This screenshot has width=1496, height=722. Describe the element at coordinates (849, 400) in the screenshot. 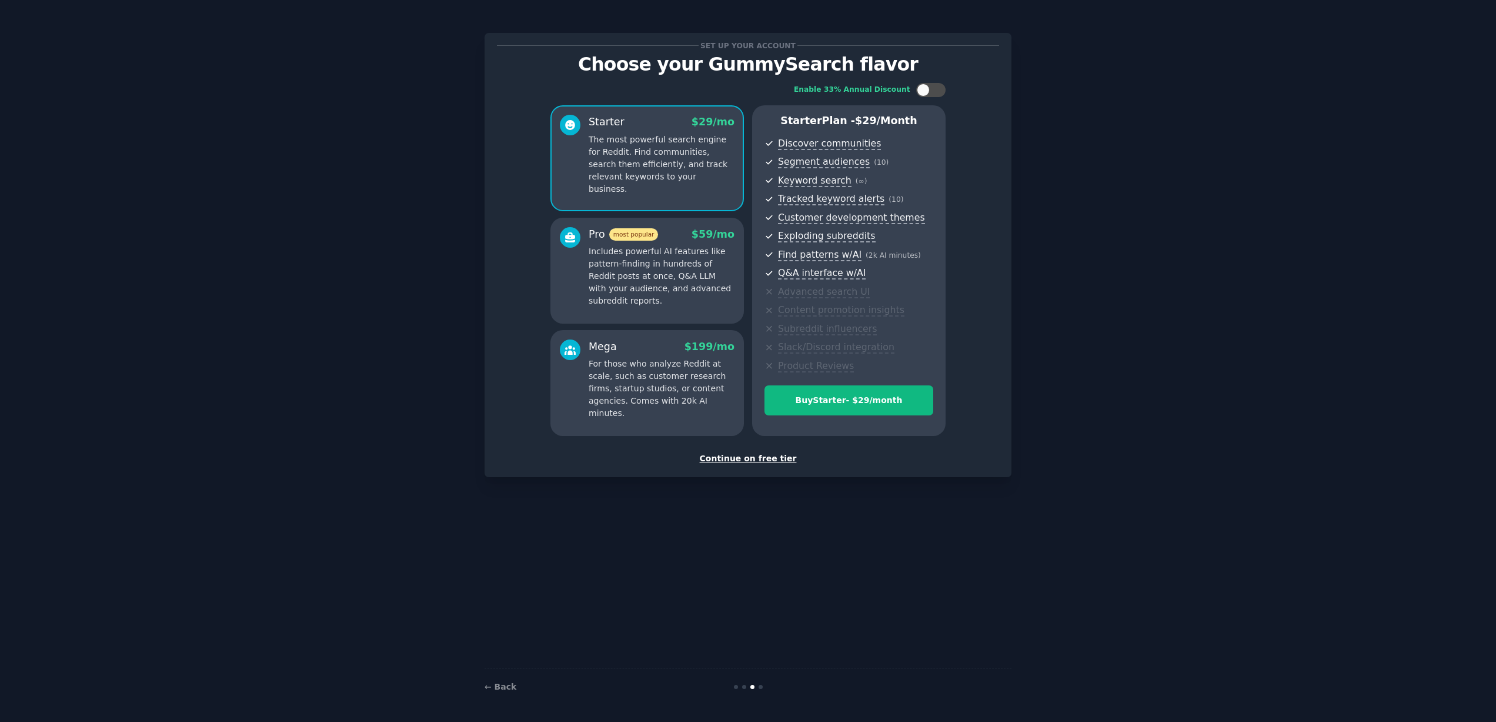

I see `button: BuyStarter- $29/month` at that location.